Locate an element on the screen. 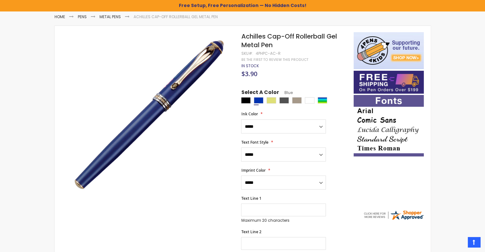 This screenshot has width=485, height=252. span: Text Font Style is located at coordinates (254, 142).